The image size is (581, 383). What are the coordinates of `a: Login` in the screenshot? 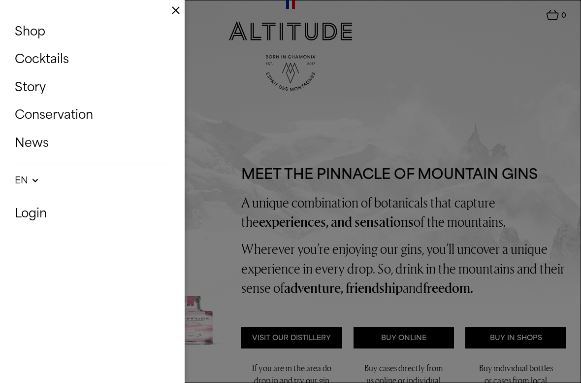 It's located at (92, 213).